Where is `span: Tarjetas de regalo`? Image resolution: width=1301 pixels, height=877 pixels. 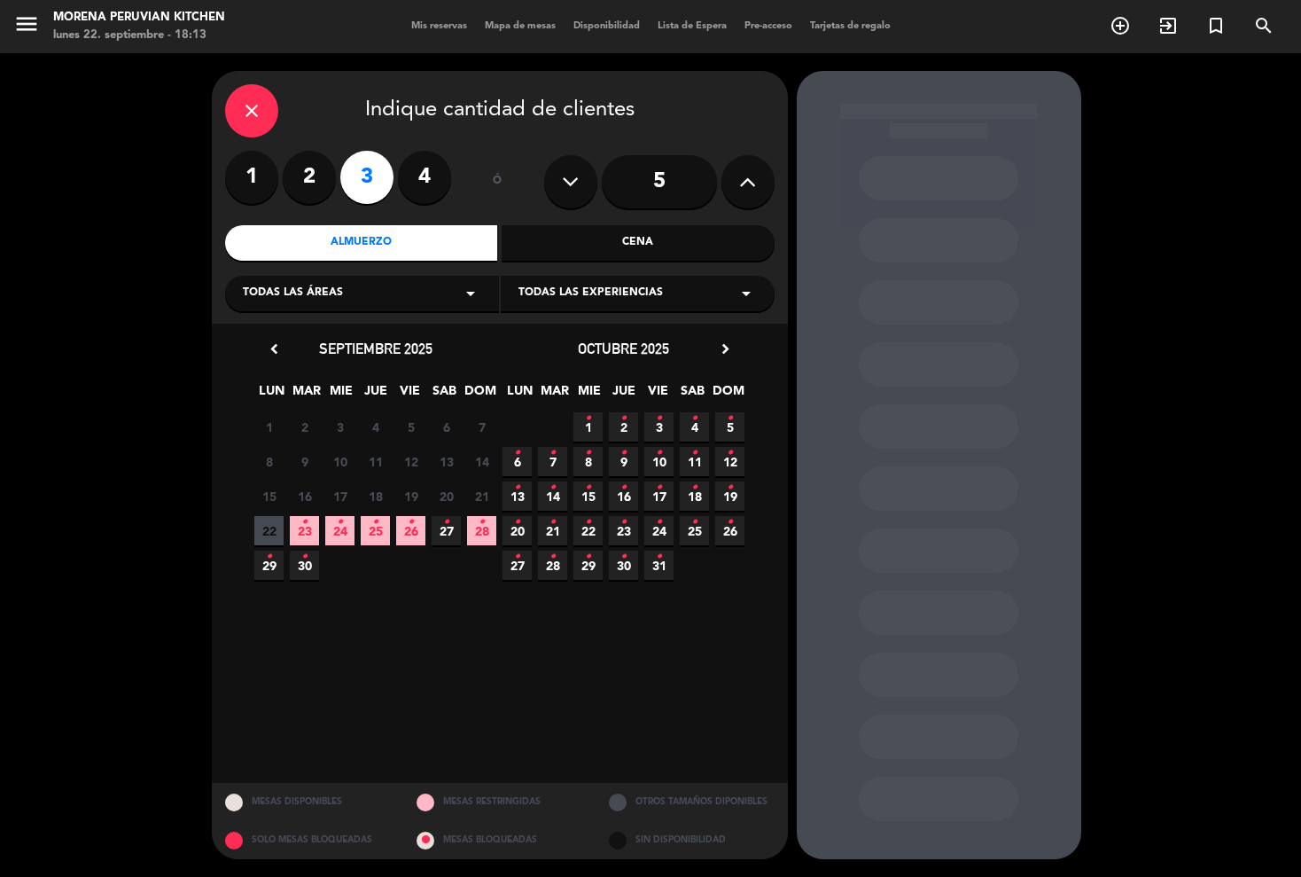
span: Tarjetas de regalo is located at coordinates (850, 26).